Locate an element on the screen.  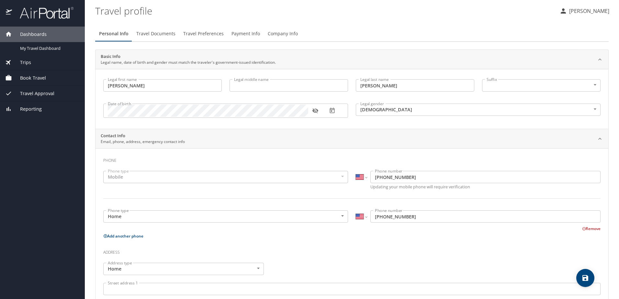
span: Reporting is located at coordinates (27, 109).